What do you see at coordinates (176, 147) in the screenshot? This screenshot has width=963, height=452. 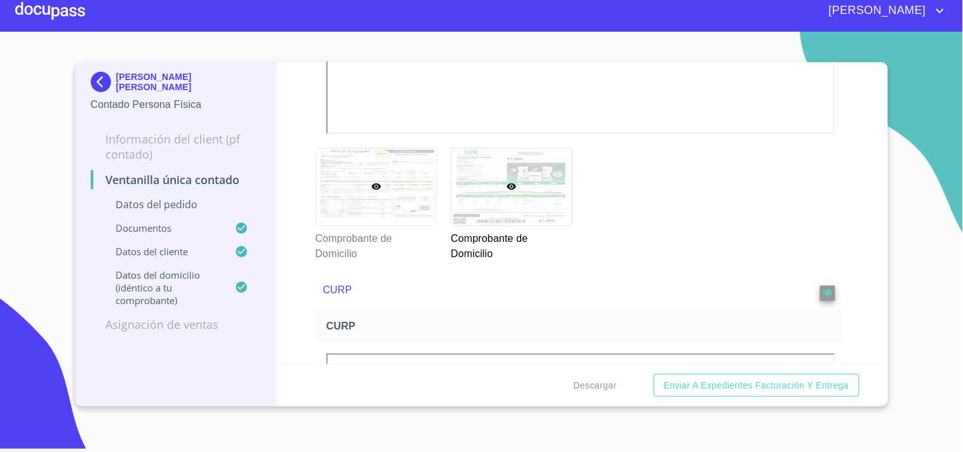 I see `p: Información del Client (PF contado)` at bounding box center [176, 147].